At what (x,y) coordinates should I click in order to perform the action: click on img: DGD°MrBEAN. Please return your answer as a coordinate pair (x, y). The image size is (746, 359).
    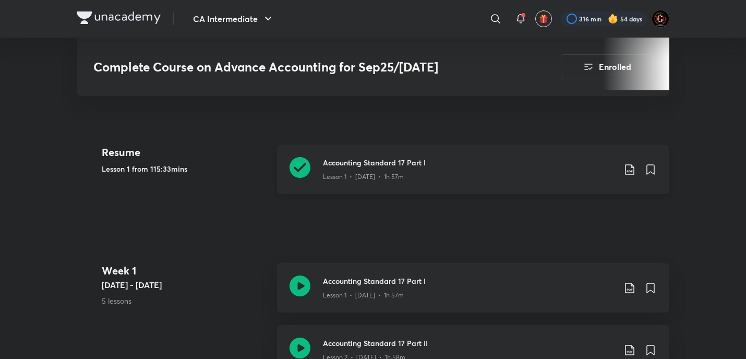
    Looking at the image, I should click on (660, 19).